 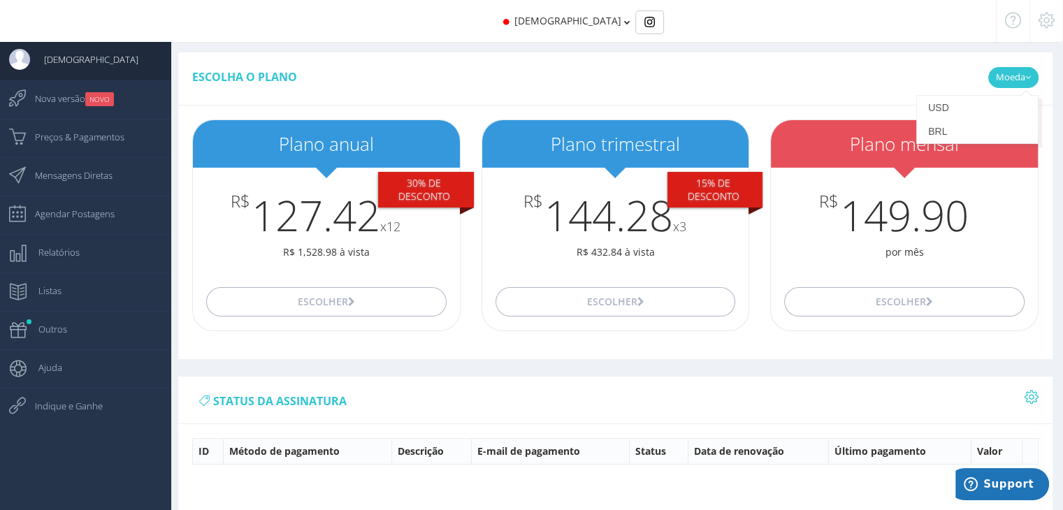 I want to click on th: Método de pagamento, so click(x=308, y=451).